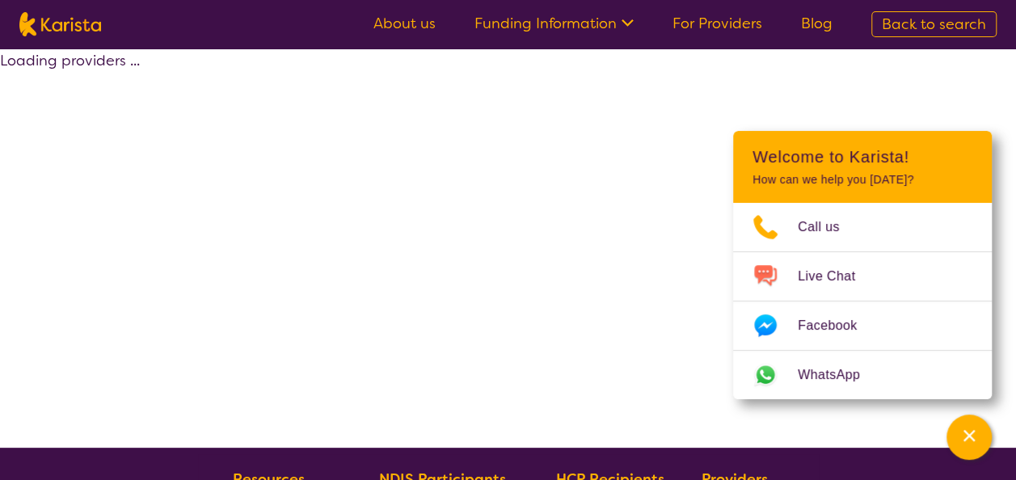 This screenshot has height=480, width=1016. I want to click on span: Live Chat, so click(836, 276).